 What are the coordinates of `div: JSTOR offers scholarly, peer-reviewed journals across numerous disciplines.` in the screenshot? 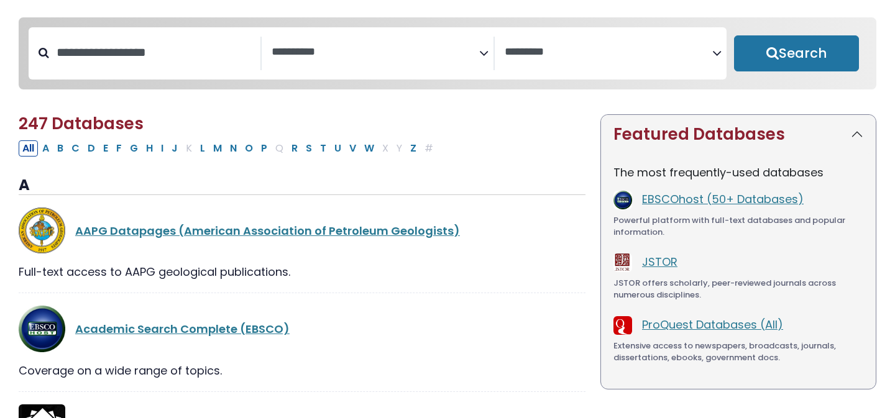 It's located at (739, 289).